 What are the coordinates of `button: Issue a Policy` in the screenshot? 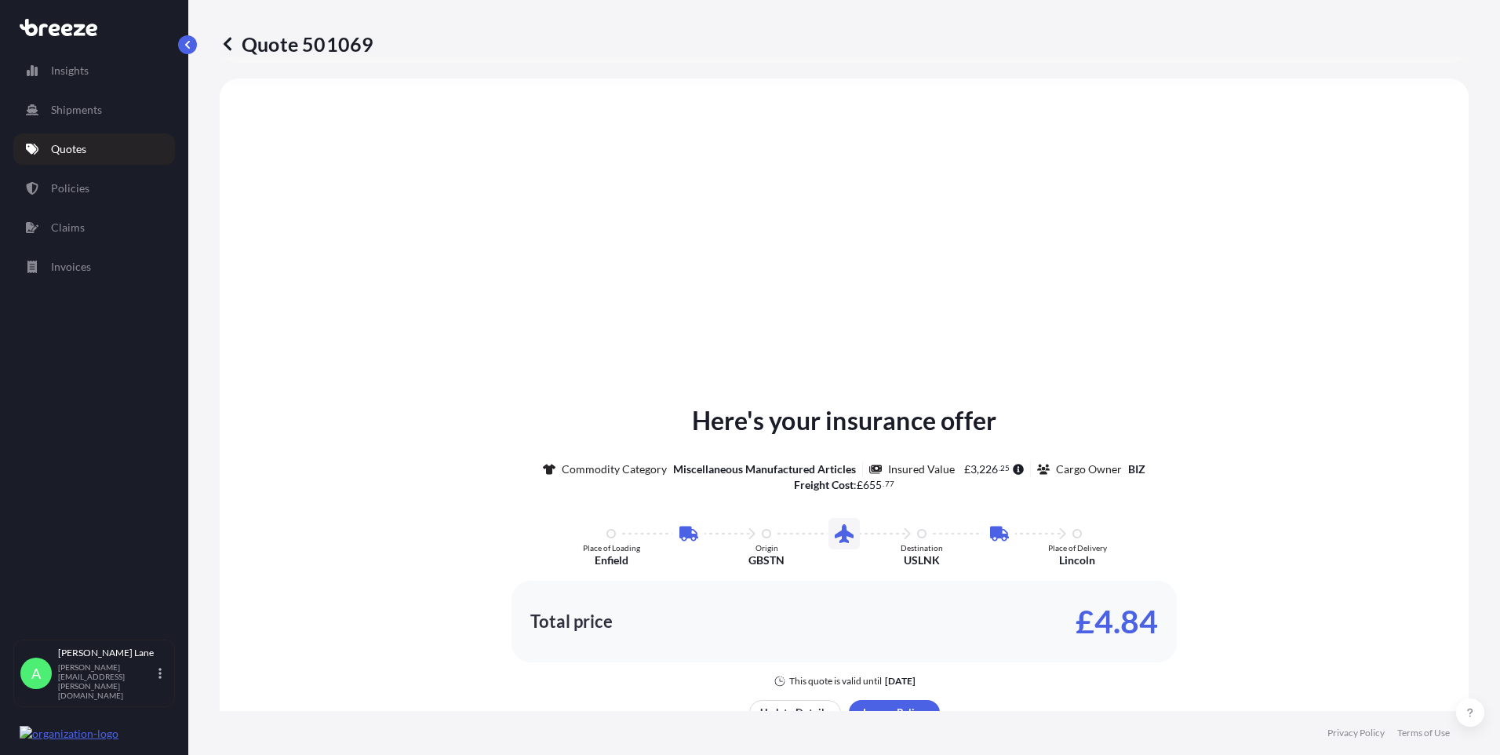 It's located at (894, 712).